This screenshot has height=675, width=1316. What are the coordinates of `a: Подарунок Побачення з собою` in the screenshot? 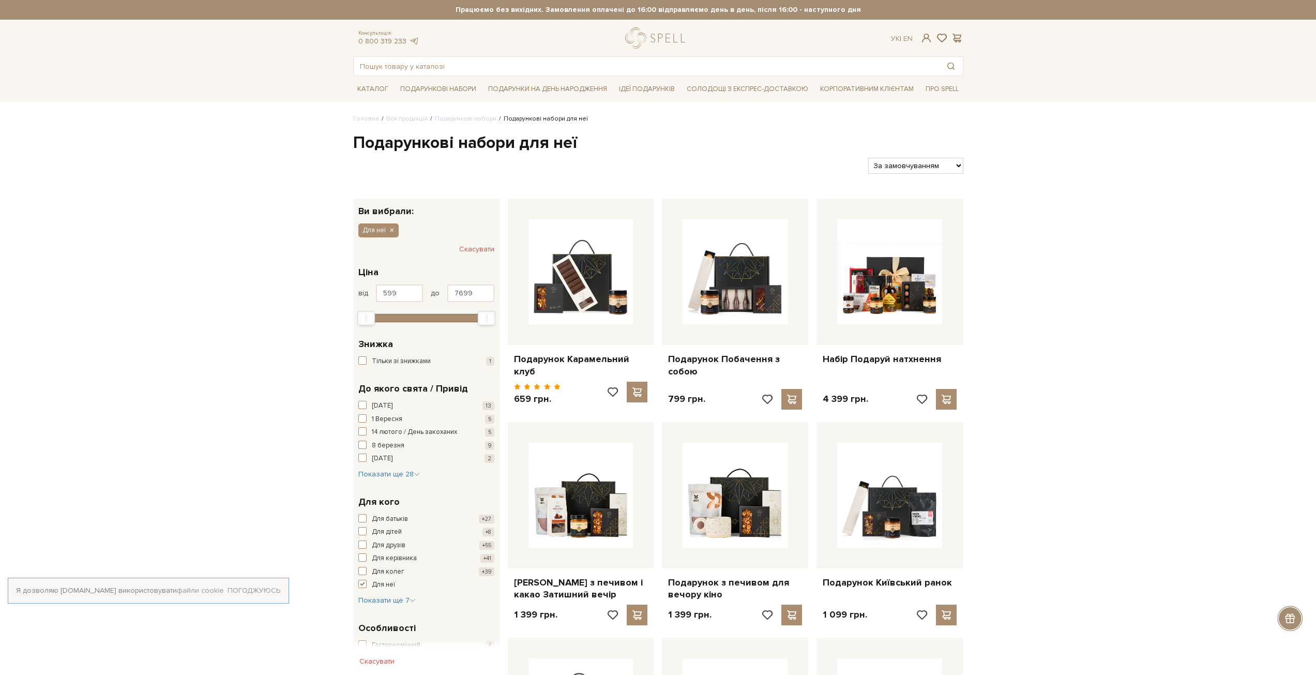 It's located at (735, 365).